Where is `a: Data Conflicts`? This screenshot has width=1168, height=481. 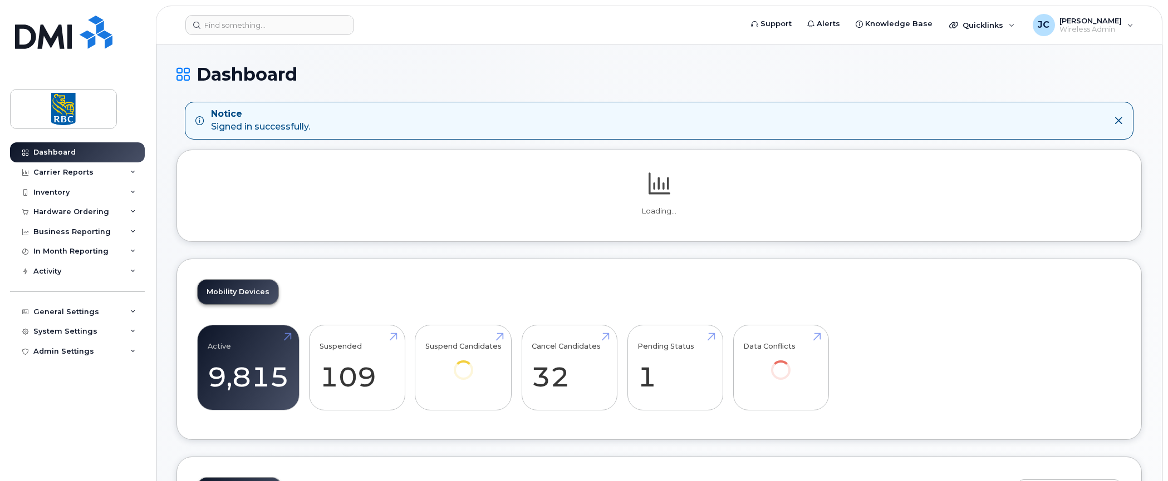
a: Data Conflicts is located at coordinates (780, 363).